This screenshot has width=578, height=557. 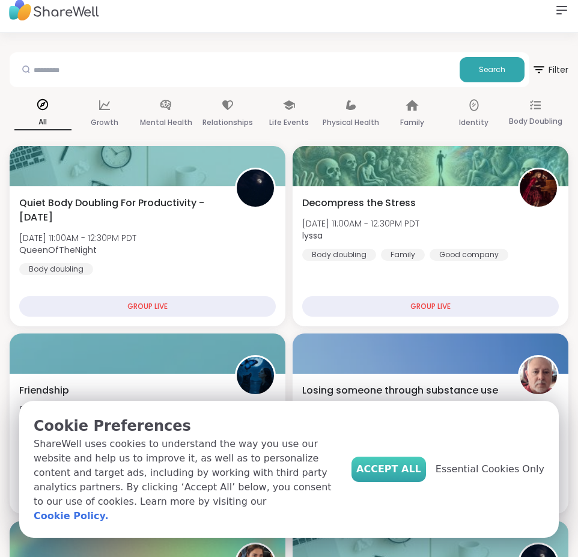 I want to click on p: Life Events, so click(x=289, y=123).